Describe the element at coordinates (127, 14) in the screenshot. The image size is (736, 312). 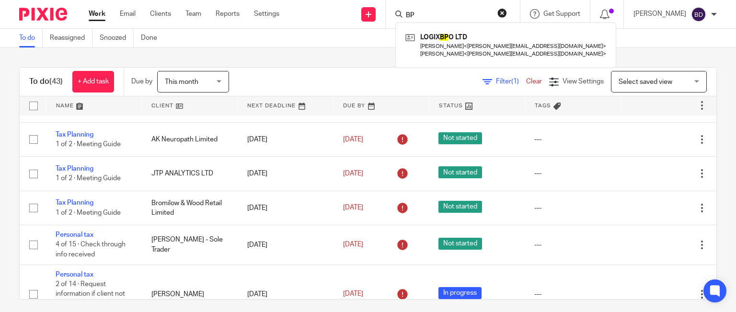
I see `a: Email` at that location.